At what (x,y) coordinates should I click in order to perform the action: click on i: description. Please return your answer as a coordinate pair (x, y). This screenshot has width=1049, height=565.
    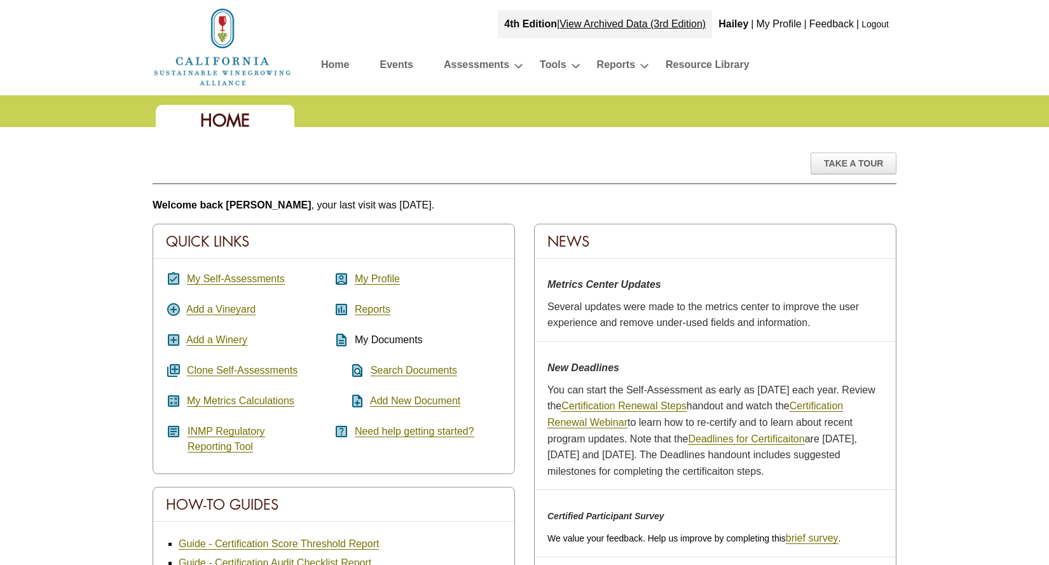
    Looking at the image, I should click on (341, 340).